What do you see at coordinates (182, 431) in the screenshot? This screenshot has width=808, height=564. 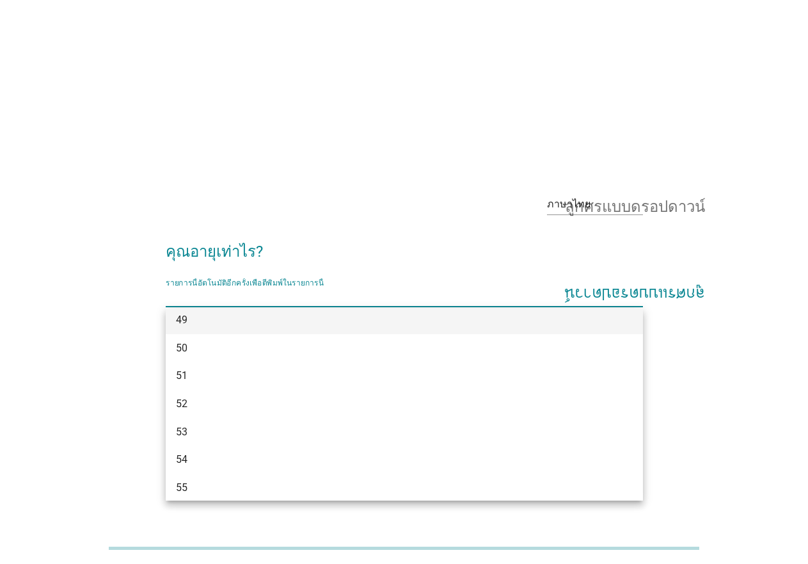 I see `font: 53` at bounding box center [182, 431].